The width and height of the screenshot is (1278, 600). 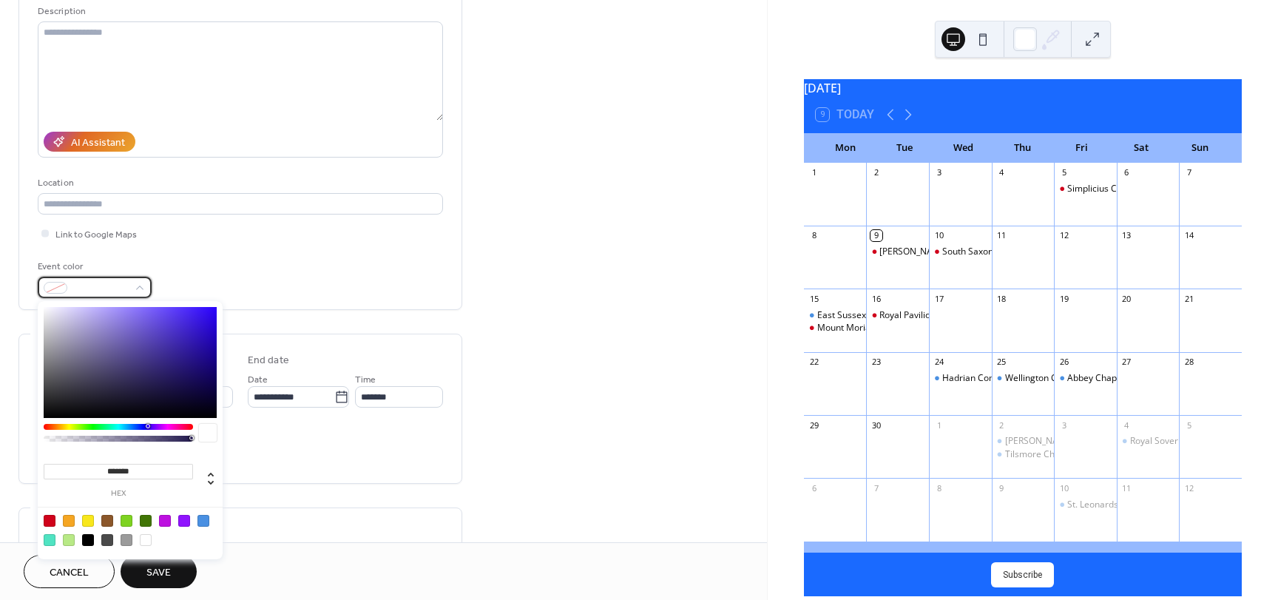 What do you see at coordinates (50, 521) in the screenshot?
I see `div: #D0021B` at bounding box center [50, 521].